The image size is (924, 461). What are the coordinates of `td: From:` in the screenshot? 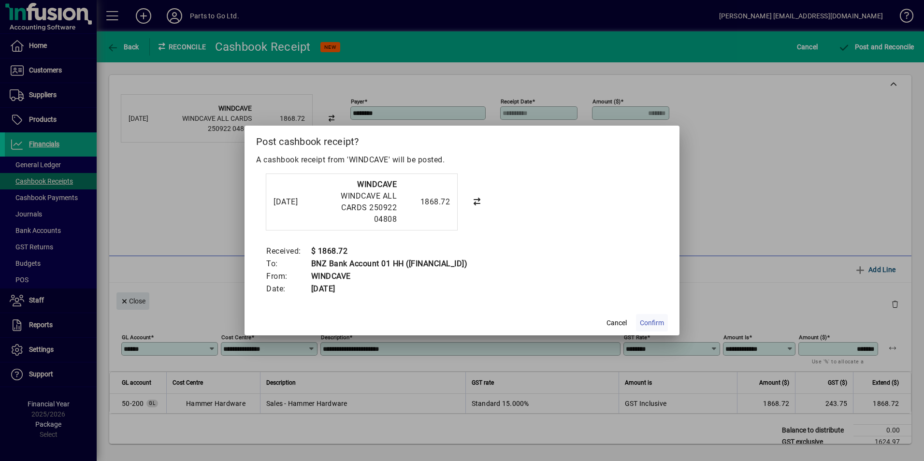 It's located at (288, 276).